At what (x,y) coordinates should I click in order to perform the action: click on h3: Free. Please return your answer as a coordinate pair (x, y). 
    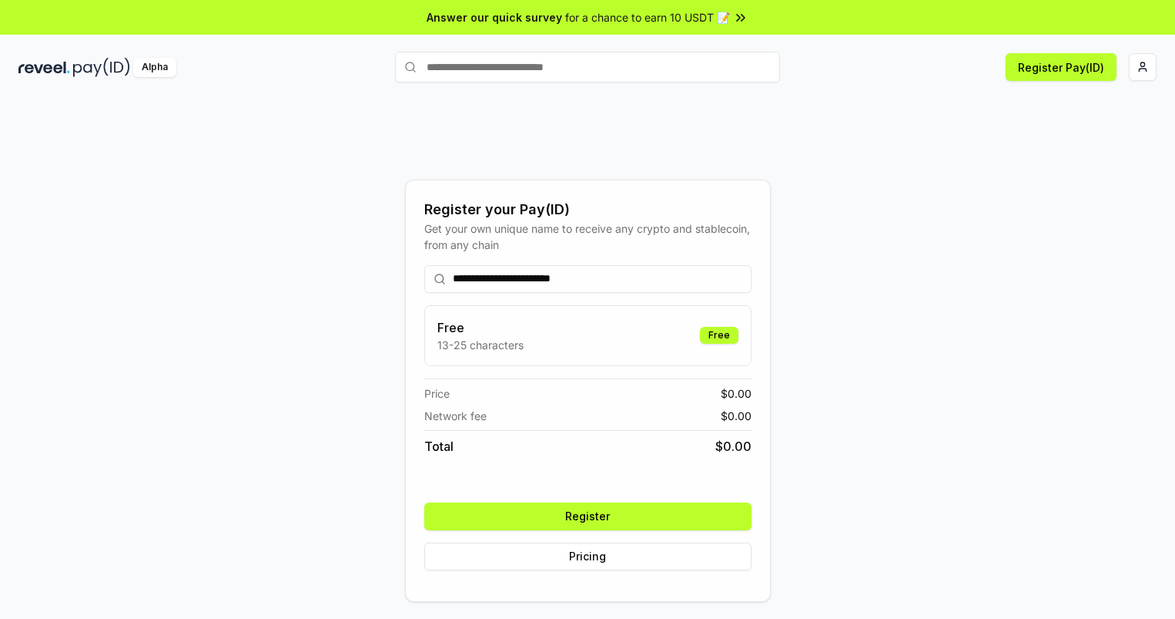
    Looking at the image, I should click on (481, 327).